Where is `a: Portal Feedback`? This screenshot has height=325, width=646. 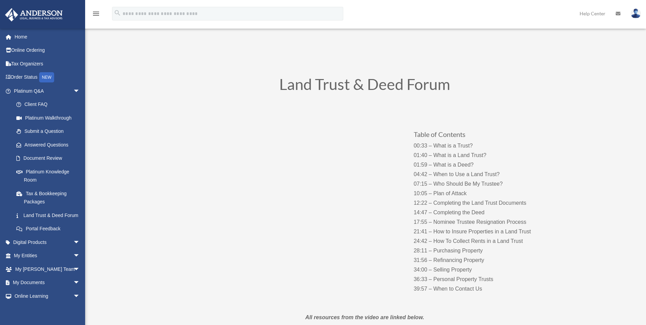 a: Portal Feedback is located at coordinates (50, 229).